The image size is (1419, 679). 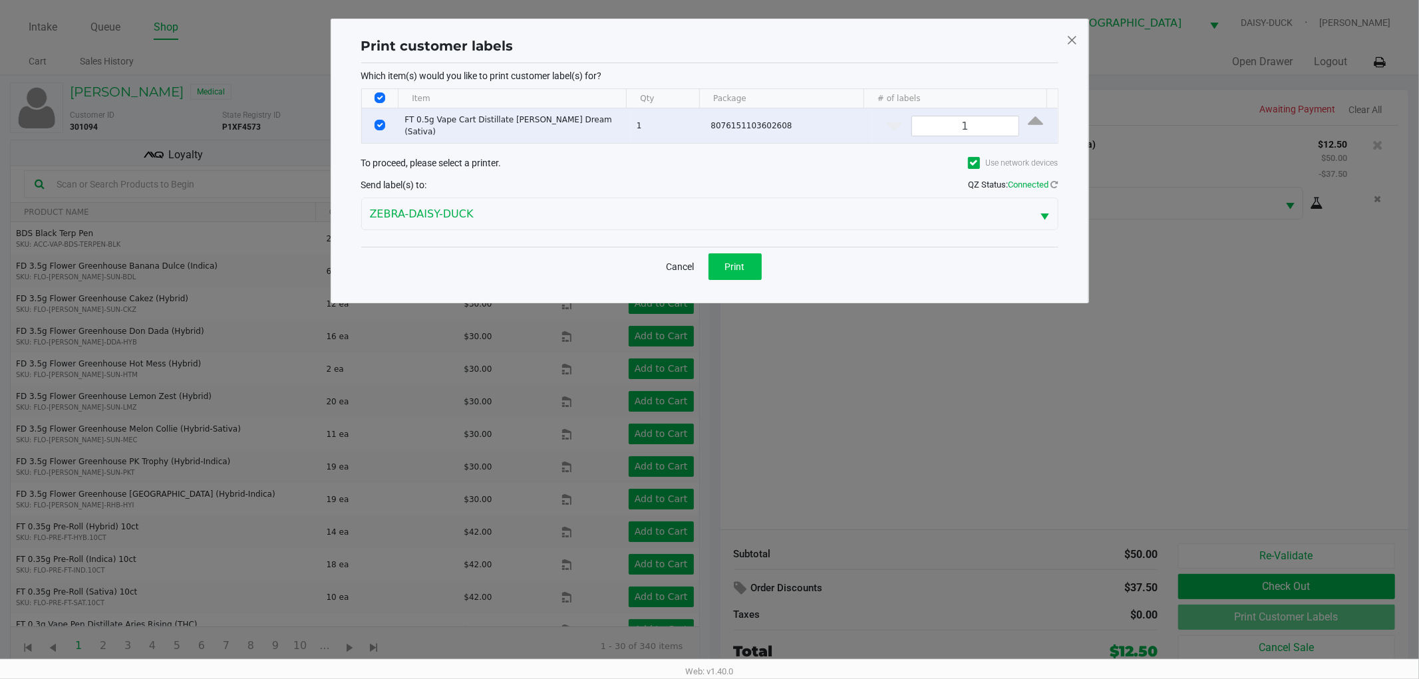 I want to click on td: 8076151103602608, so click(x=789, y=126).